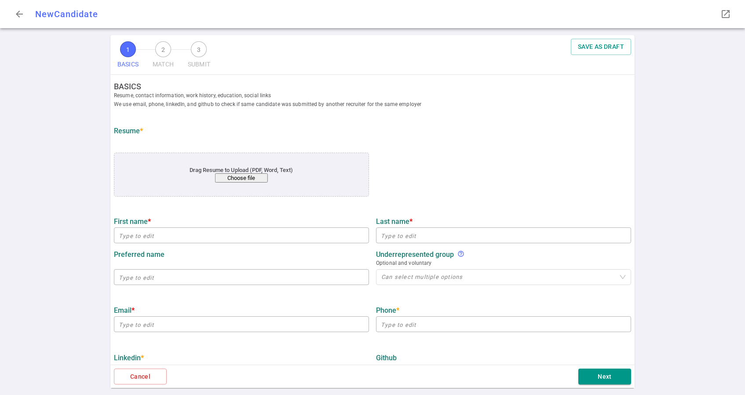 Image resolution: width=745 pixels, height=395 pixels. What do you see at coordinates (19, 14) in the screenshot?
I see `button: Go back` at bounding box center [19, 14].